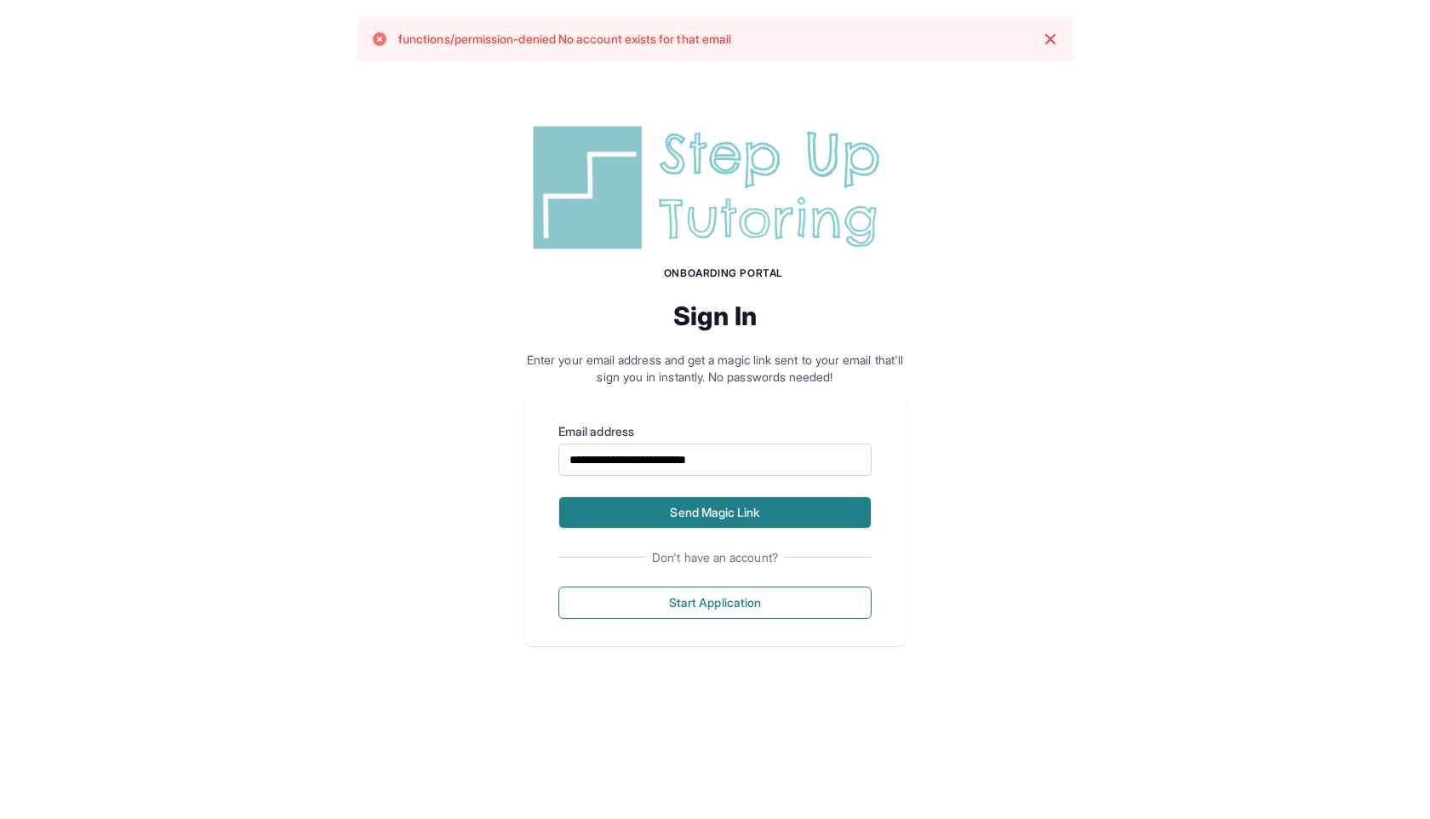  Describe the element at coordinates (715, 557) in the screenshot. I see `span: Don't have an account?` at that location.